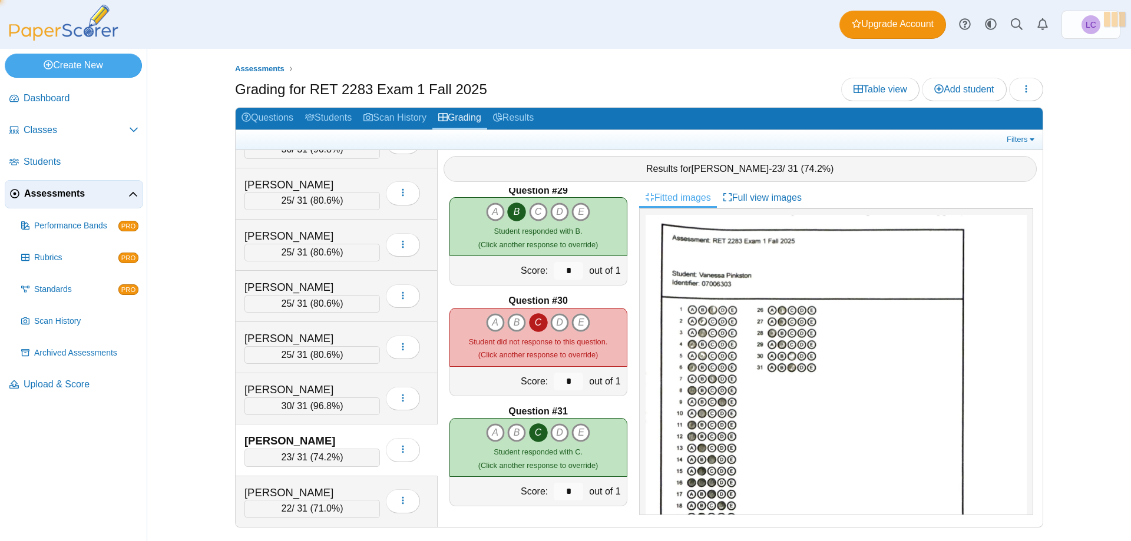 The height and width of the screenshot is (541, 1131). Describe the element at coordinates (1091, 25) in the screenshot. I see `span: Leah Carlson` at that location.